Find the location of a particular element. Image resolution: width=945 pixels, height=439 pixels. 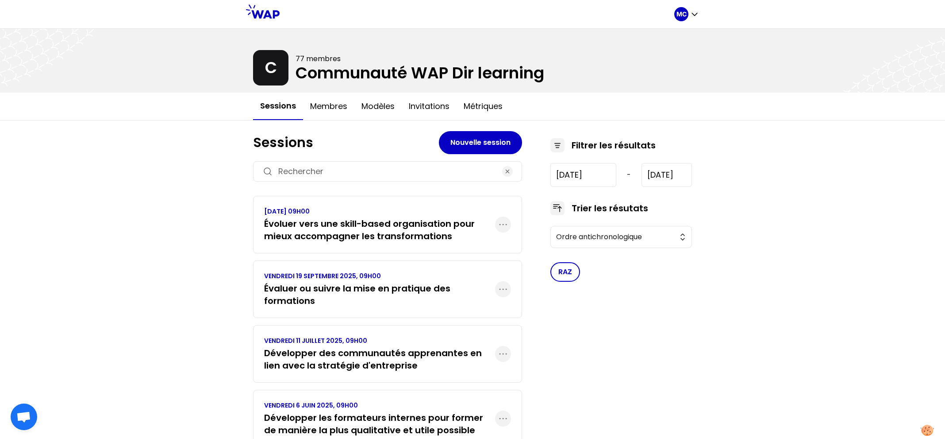

button: Ordre antichronologique is located at coordinates (621, 237).